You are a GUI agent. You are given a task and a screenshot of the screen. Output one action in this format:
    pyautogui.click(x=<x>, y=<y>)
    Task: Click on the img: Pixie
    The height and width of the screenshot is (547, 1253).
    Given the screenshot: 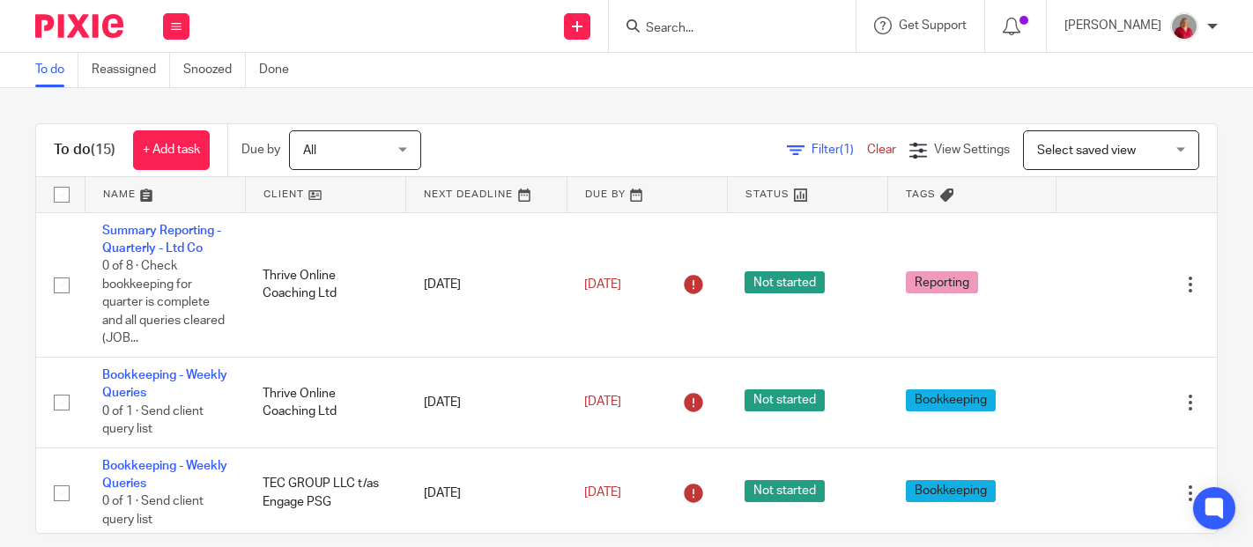 What is the action you would take?
    pyautogui.click(x=79, y=26)
    